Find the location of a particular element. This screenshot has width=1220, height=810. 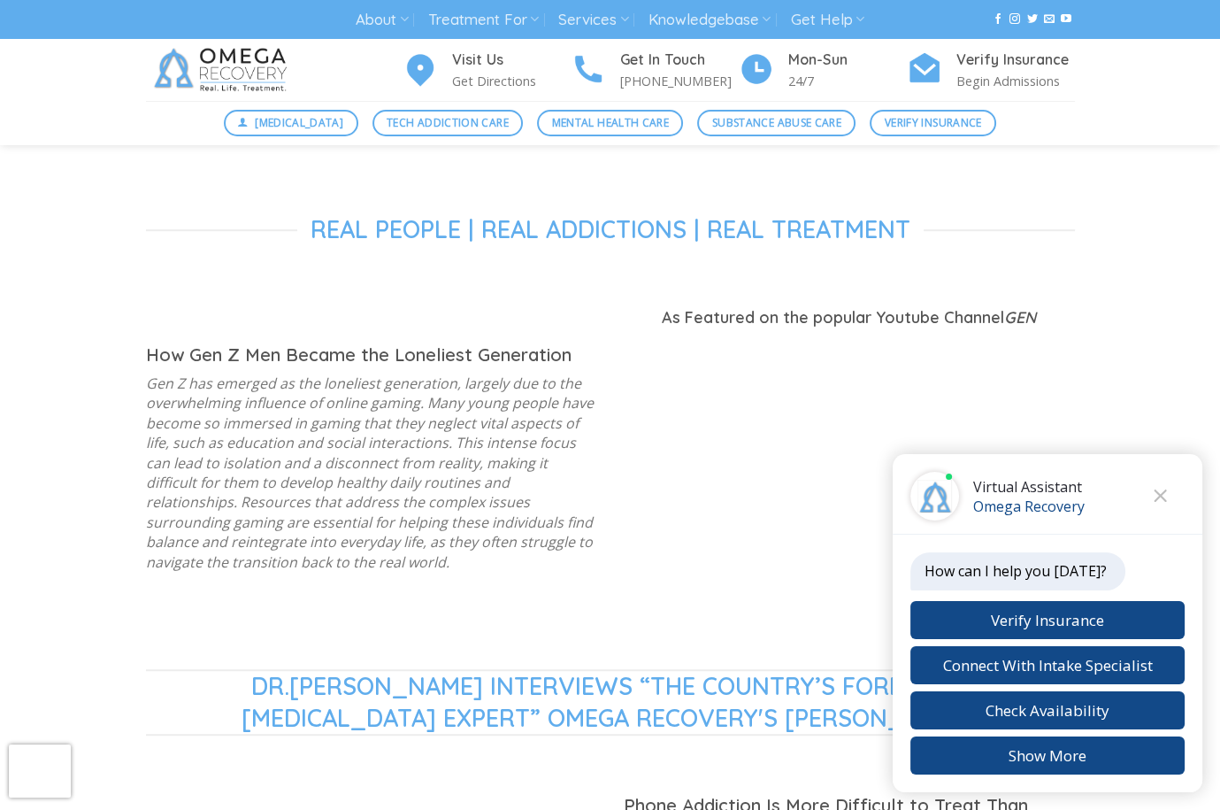

a: Follow on Facebook is located at coordinates (998, 19).